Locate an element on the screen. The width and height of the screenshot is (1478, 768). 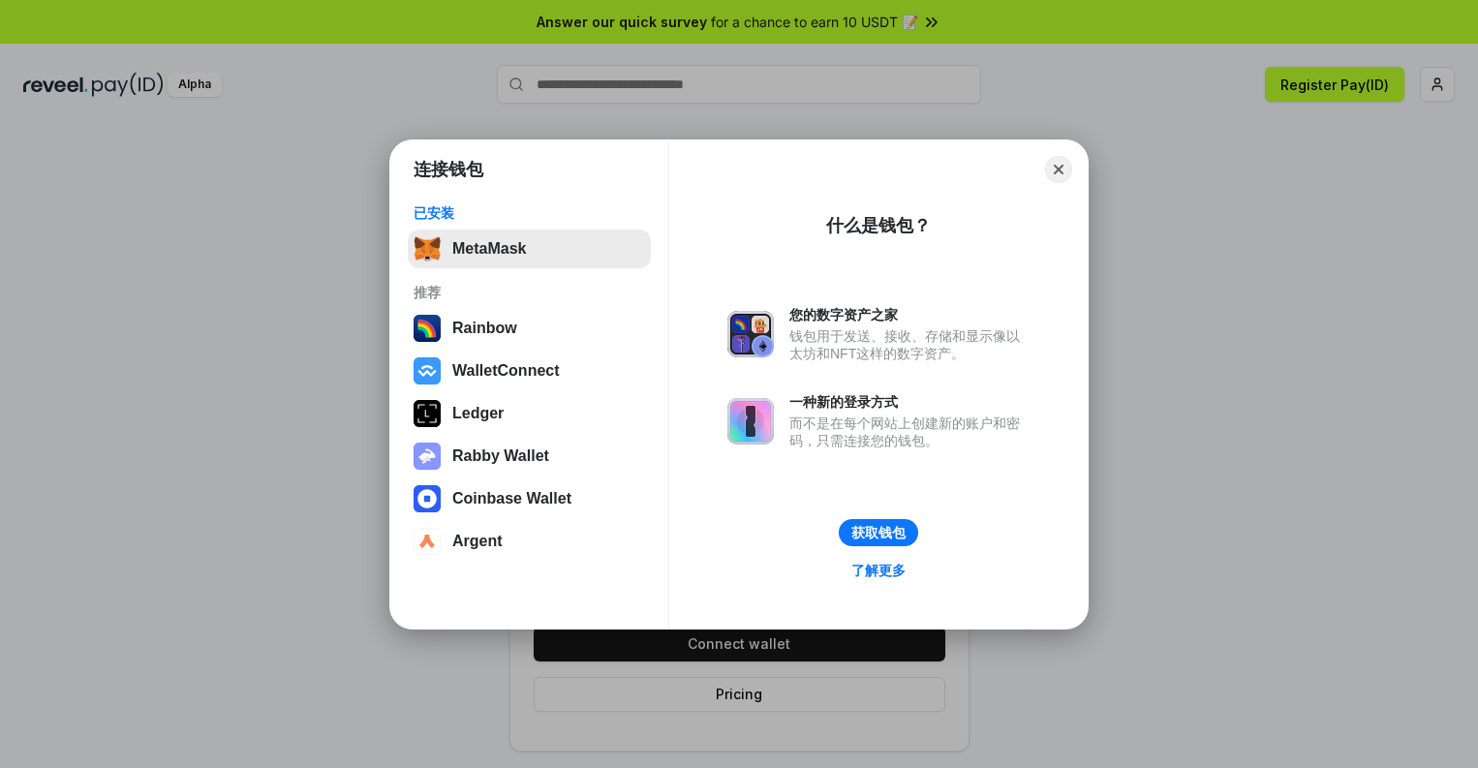
button: 获取钱包 is located at coordinates (878, 533).